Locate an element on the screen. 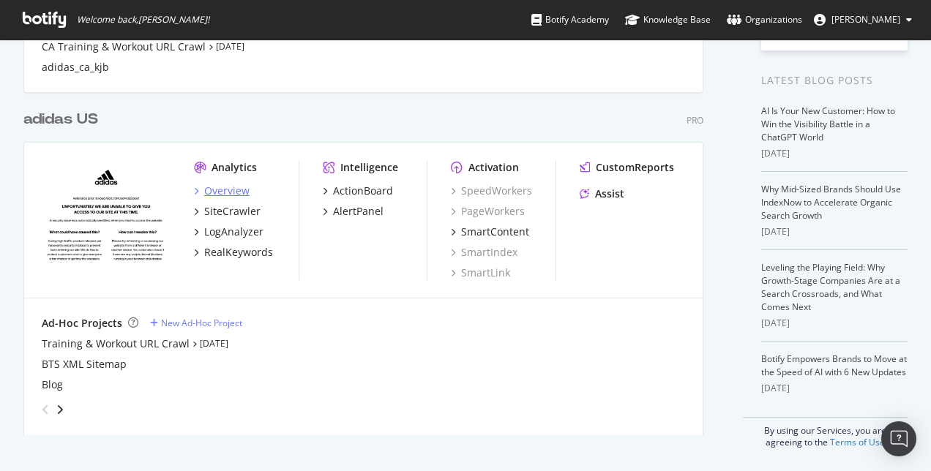  a: AlertPanel is located at coordinates (353, 212).